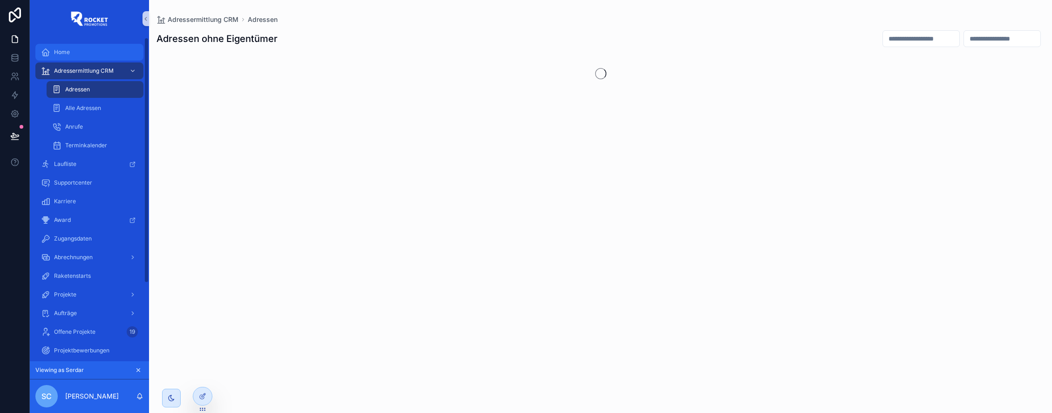 The height and width of the screenshot is (413, 1052). What do you see at coordinates (95, 108) in the screenshot?
I see `a: Alle Adressen` at bounding box center [95, 108].